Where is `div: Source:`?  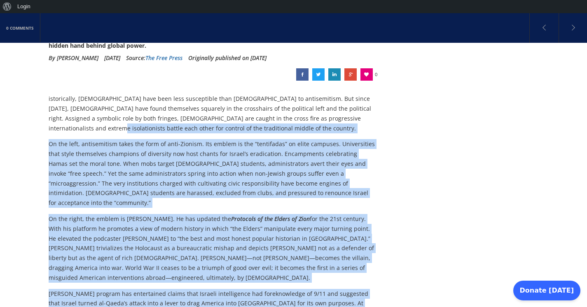
div: Source: is located at coordinates (154, 58).